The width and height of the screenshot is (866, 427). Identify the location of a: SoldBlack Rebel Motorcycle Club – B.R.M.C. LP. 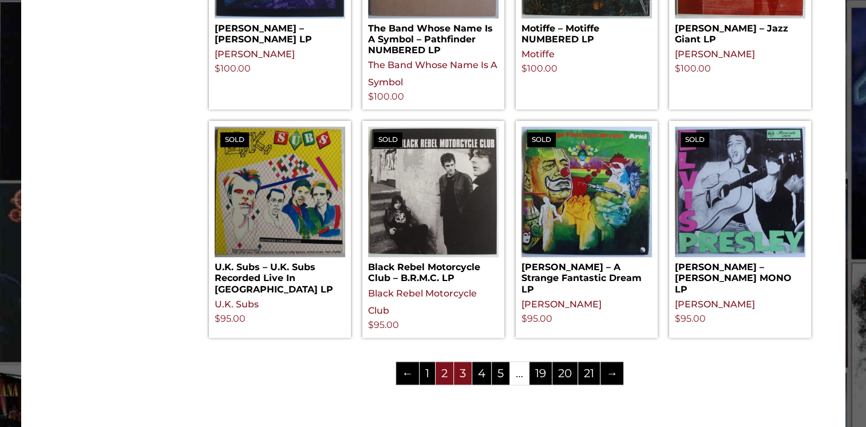
(433, 205).